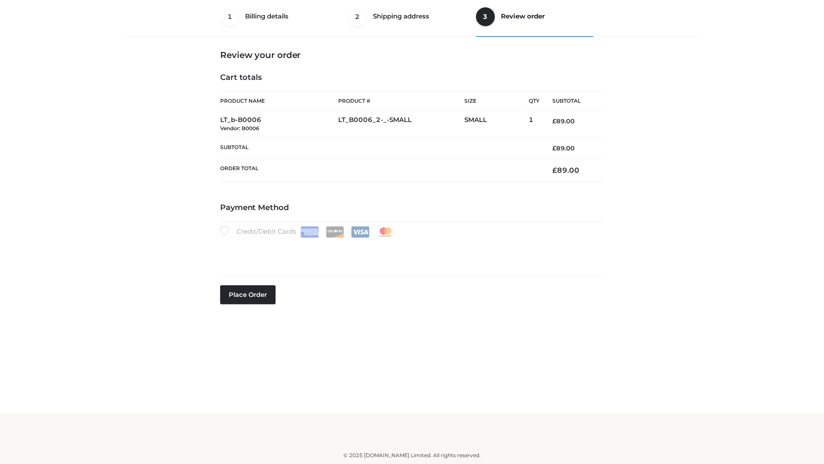 The height and width of the screenshot is (464, 824). What do you see at coordinates (335, 232) in the screenshot?
I see `img: Discover` at bounding box center [335, 232].